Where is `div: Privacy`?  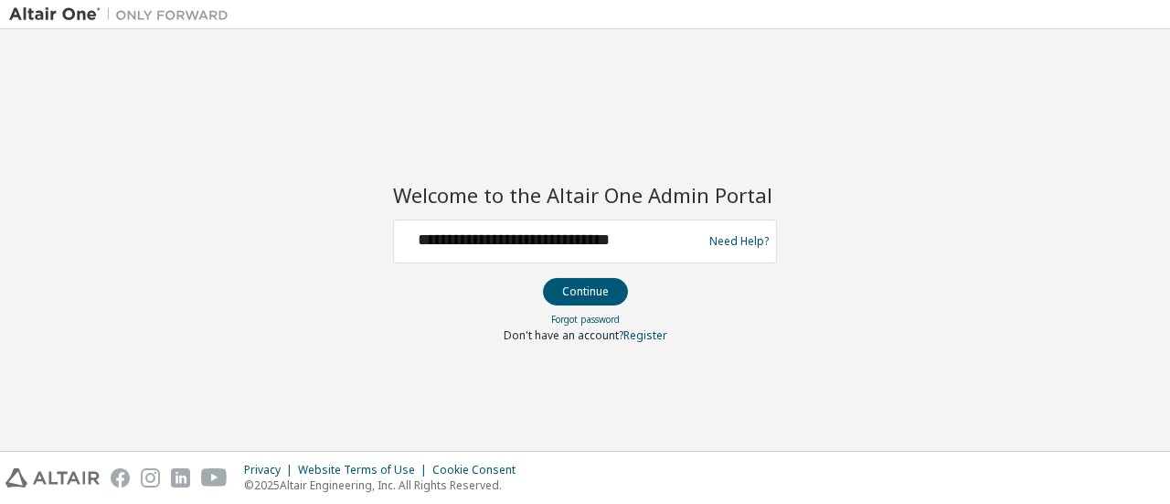 div: Privacy is located at coordinates (271, 470).